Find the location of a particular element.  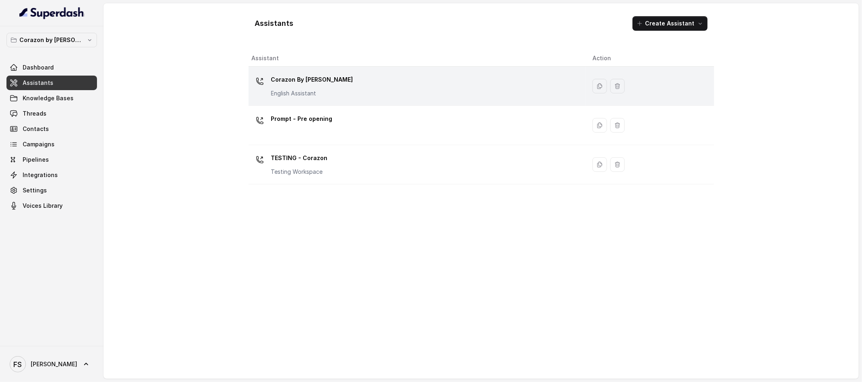

a: Pipelines is located at coordinates (52, 160).